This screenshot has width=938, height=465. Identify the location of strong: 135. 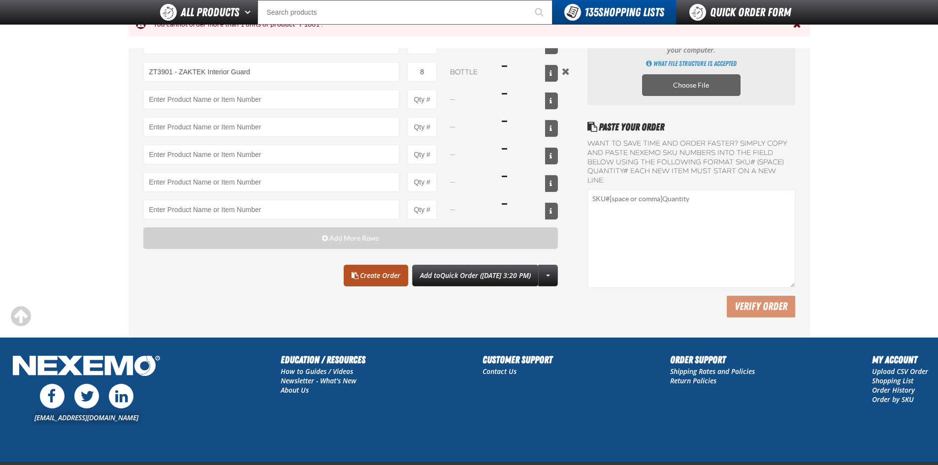
(591, 12).